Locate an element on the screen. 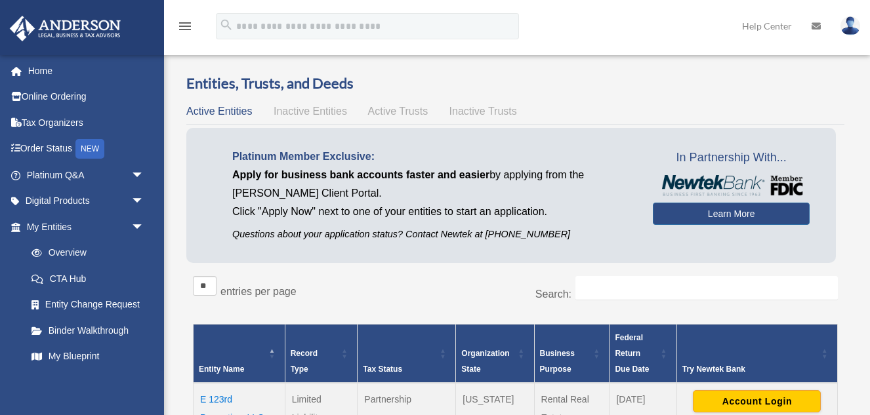 Image resolution: width=870 pixels, height=415 pixels. th: Federal Return Due Date: Activate to sort is located at coordinates (643, 354).